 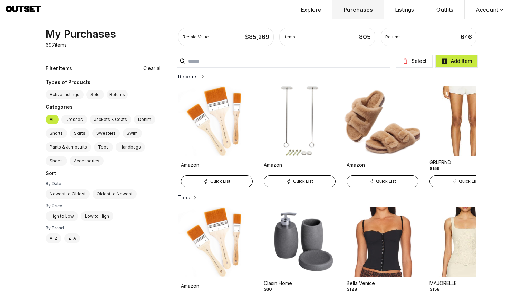 I want to click on div: By Date, so click(x=104, y=184).